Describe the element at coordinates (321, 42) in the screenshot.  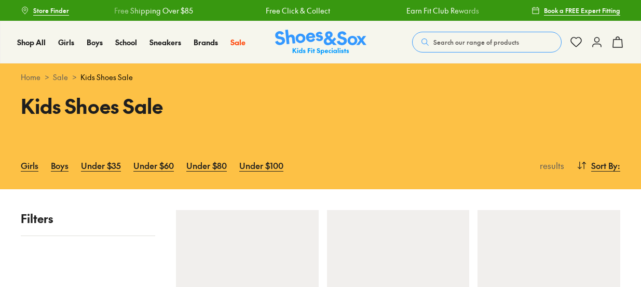
I see `img: SNS_Logo_Responsive.svg` at that location.